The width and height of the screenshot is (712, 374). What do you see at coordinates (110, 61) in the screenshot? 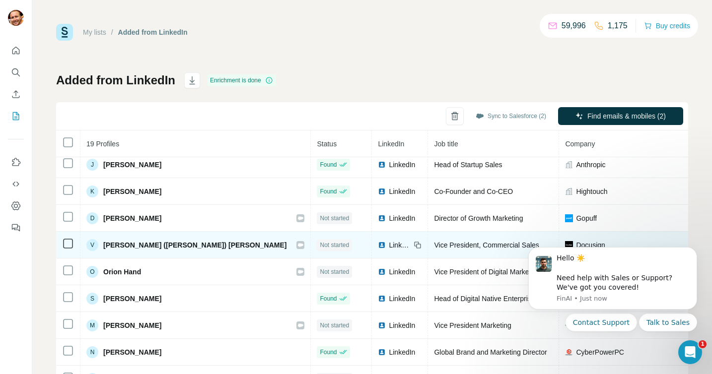
I see `p: Message from FinAI, sent Just now` at bounding box center [110, 61].